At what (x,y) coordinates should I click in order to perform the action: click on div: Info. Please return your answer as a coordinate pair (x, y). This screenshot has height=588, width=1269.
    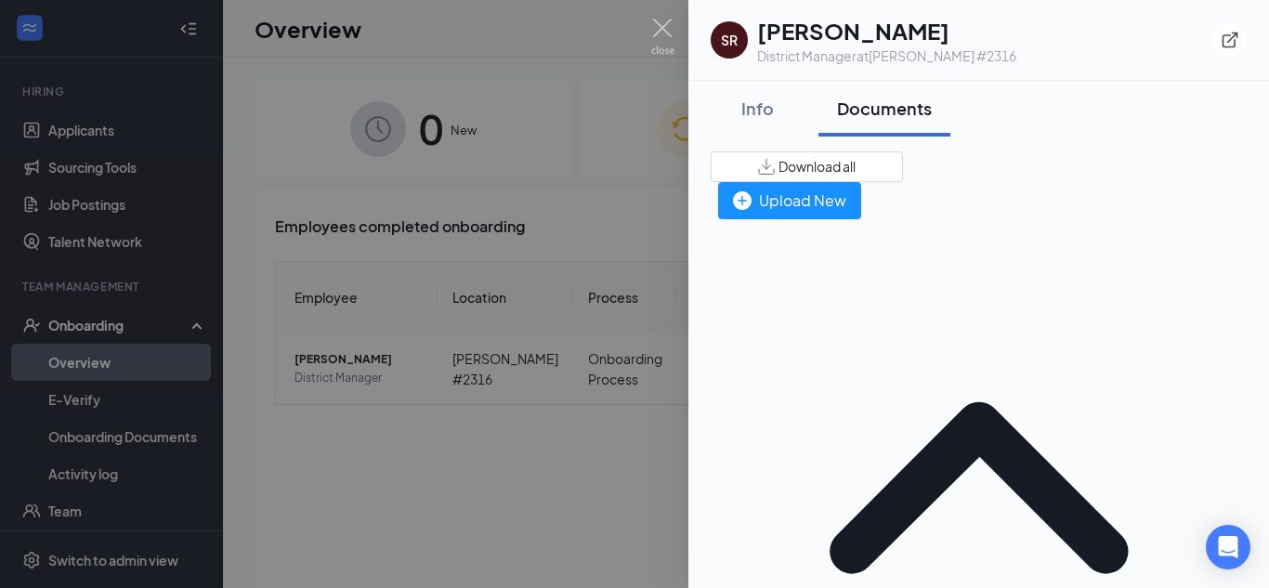
    Looking at the image, I should click on (757, 108).